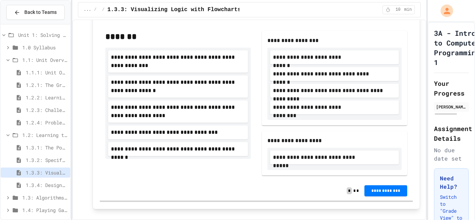 Image resolution: width=475 pixels, height=220 pixels. I want to click on span: 1.1: Unit Overview, so click(45, 60).